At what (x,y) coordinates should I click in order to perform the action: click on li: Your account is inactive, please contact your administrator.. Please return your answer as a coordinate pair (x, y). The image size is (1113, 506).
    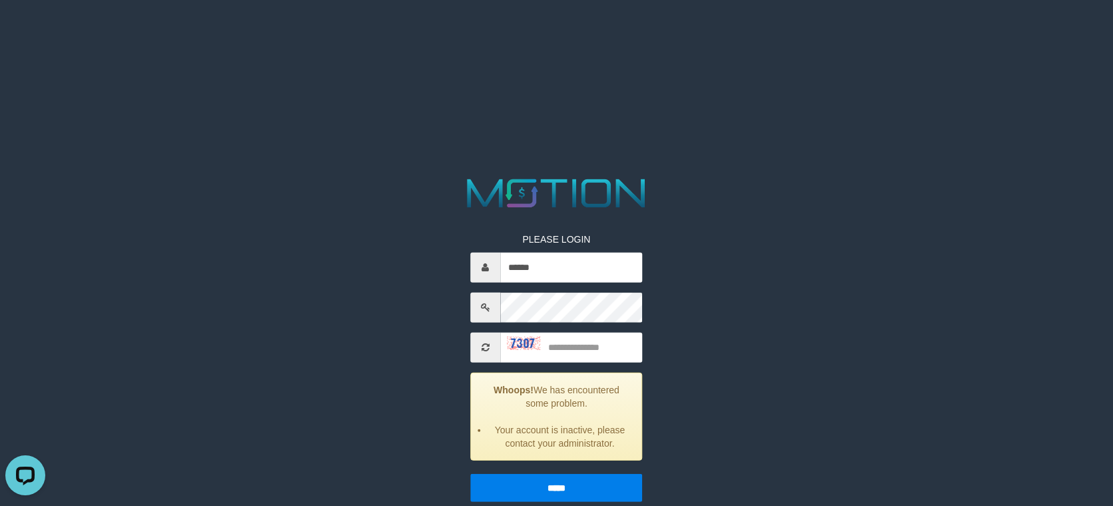
    Looking at the image, I should click on (560, 436).